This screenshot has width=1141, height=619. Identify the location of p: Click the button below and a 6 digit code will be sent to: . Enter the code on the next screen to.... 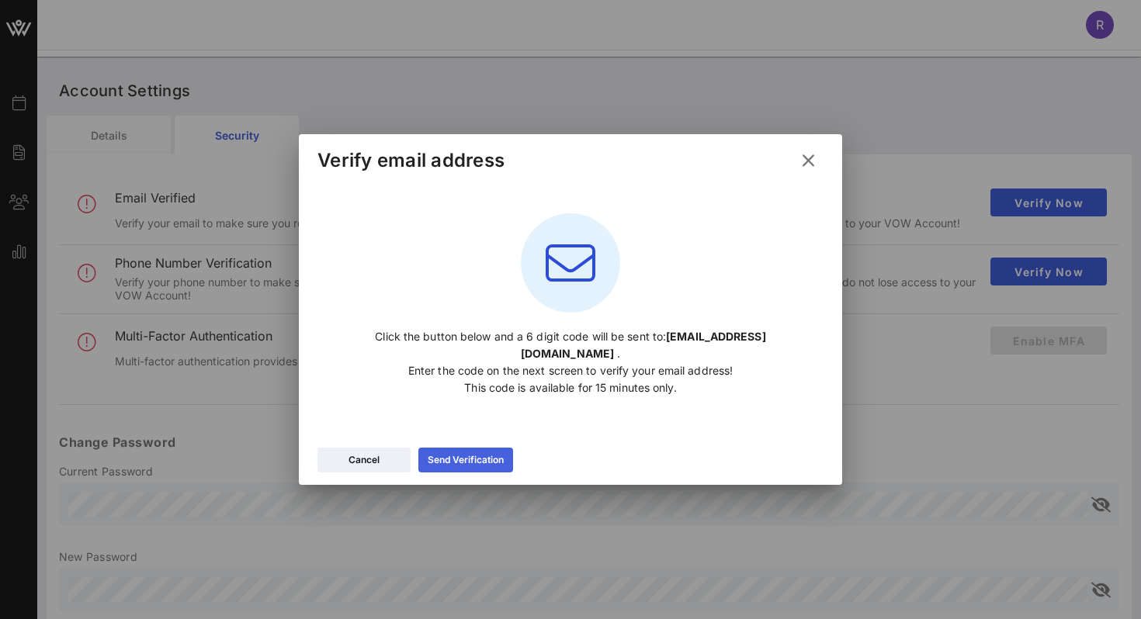
(570, 362).